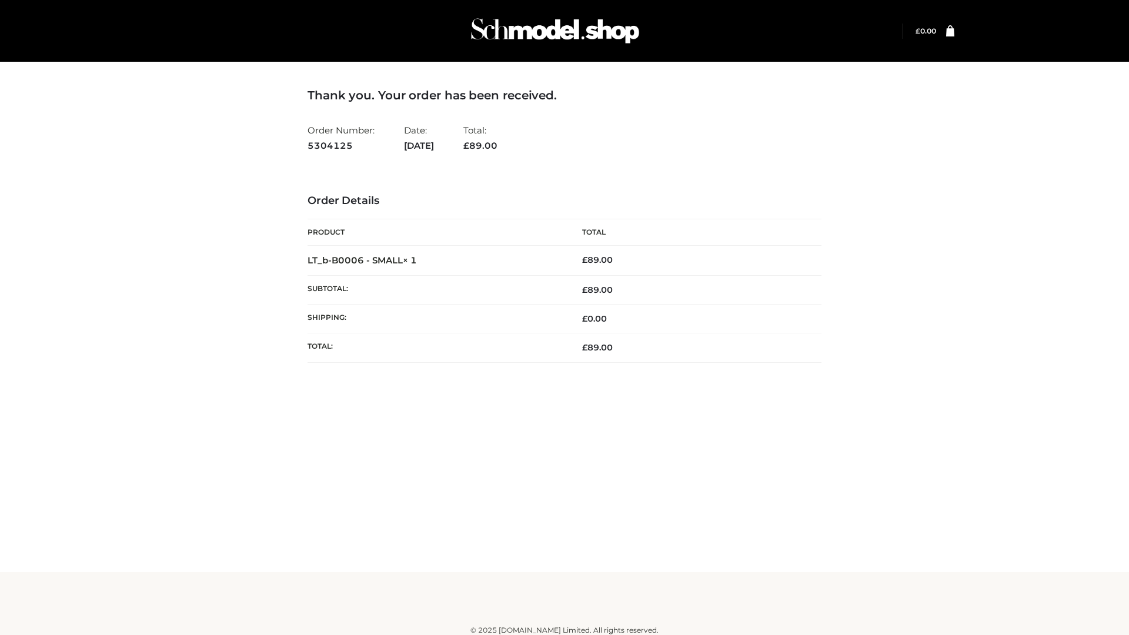  What do you see at coordinates (564, 201) in the screenshot?
I see `h3: Order Details` at bounding box center [564, 201].